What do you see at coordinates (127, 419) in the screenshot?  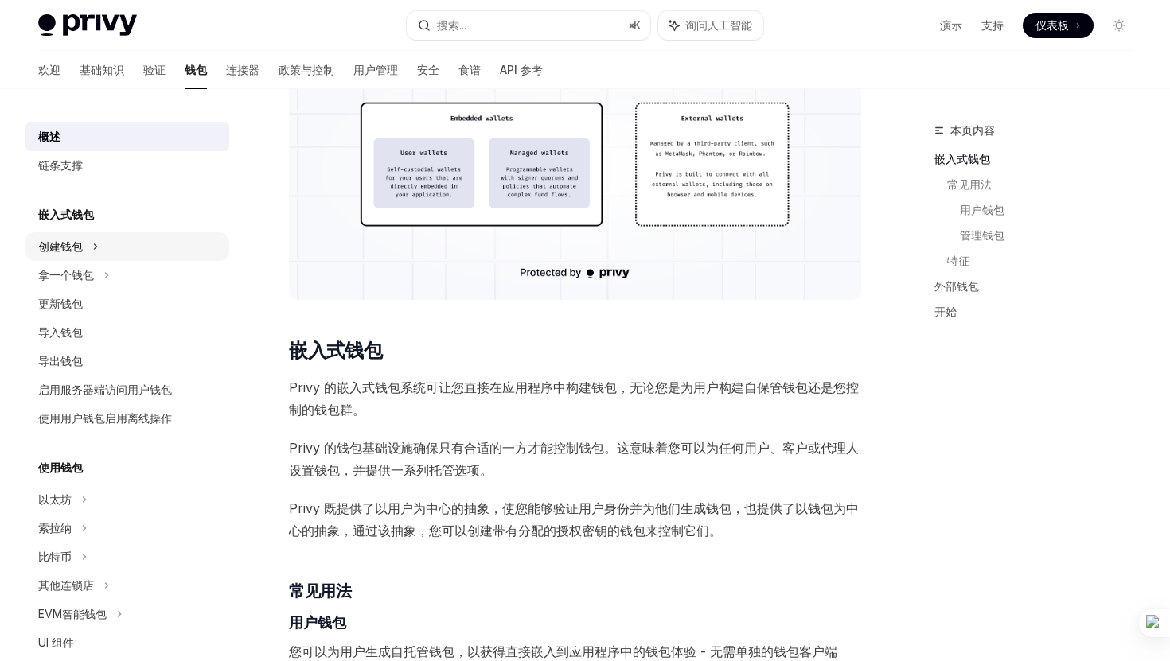 I see `a: 使用用户钱包启用离线操作` at bounding box center [127, 419].